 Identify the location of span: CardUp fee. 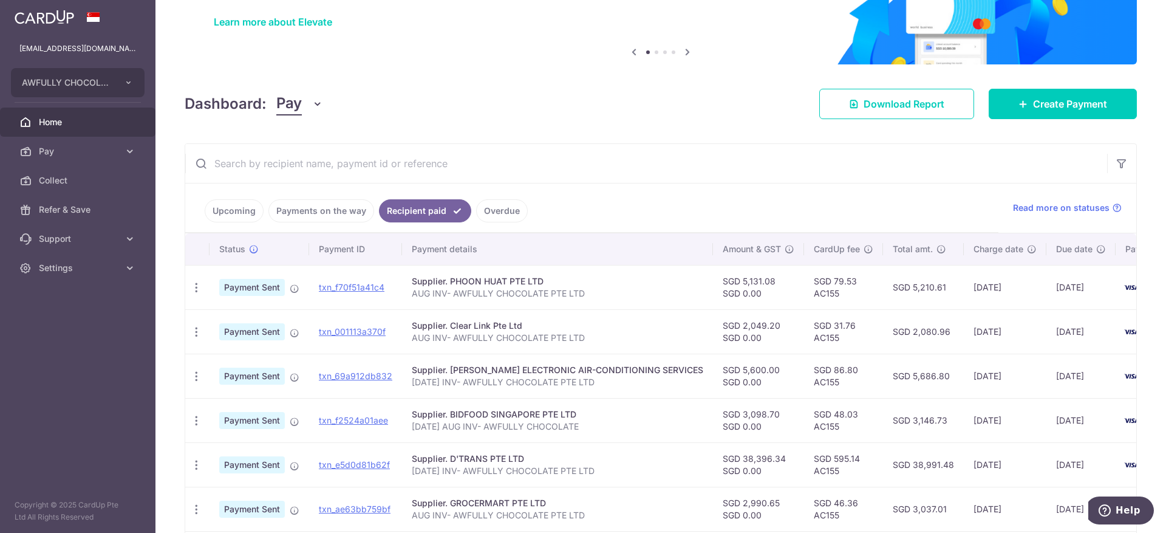
(837, 249).